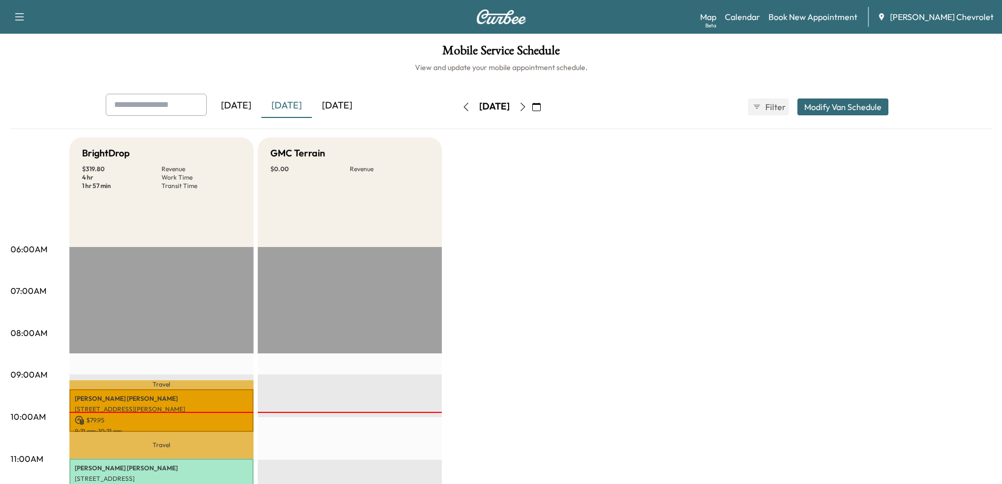 This screenshot has width=1002, height=484. I want to click on p: Transit Time, so click(201, 186).